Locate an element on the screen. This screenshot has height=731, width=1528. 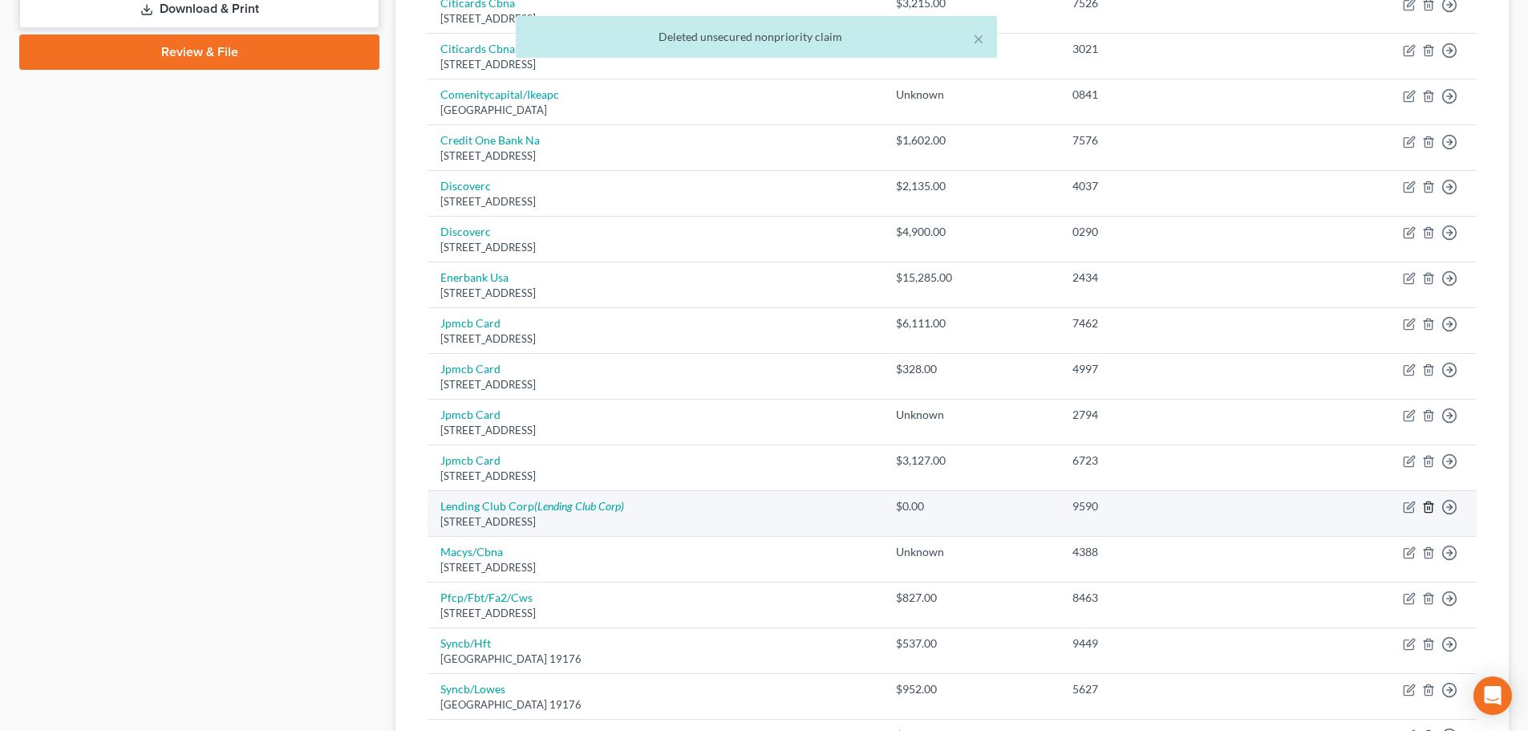
a: Enerbank Usa is located at coordinates (474, 277).